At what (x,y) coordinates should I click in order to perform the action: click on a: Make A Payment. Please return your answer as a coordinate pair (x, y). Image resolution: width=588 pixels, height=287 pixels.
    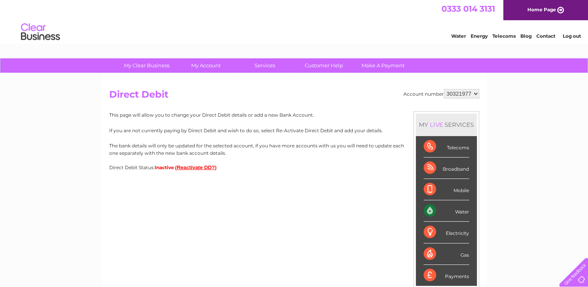
    Looking at the image, I should click on (383, 65).